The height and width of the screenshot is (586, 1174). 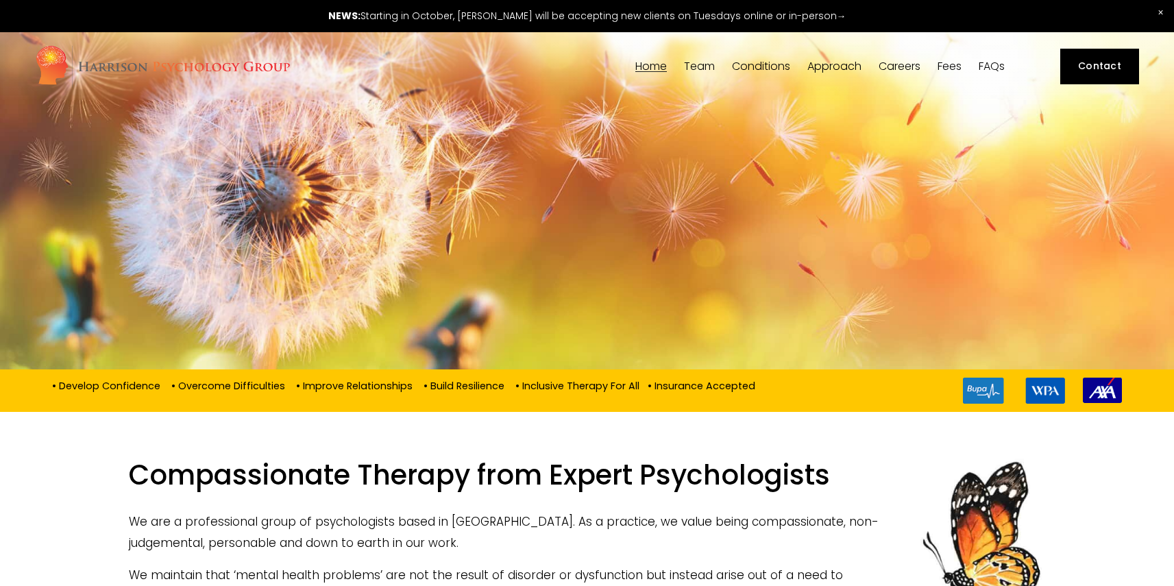 What do you see at coordinates (587, 479) in the screenshot?
I see `h1: Compassionate Therapy from Expert Psychologists` at bounding box center [587, 479].